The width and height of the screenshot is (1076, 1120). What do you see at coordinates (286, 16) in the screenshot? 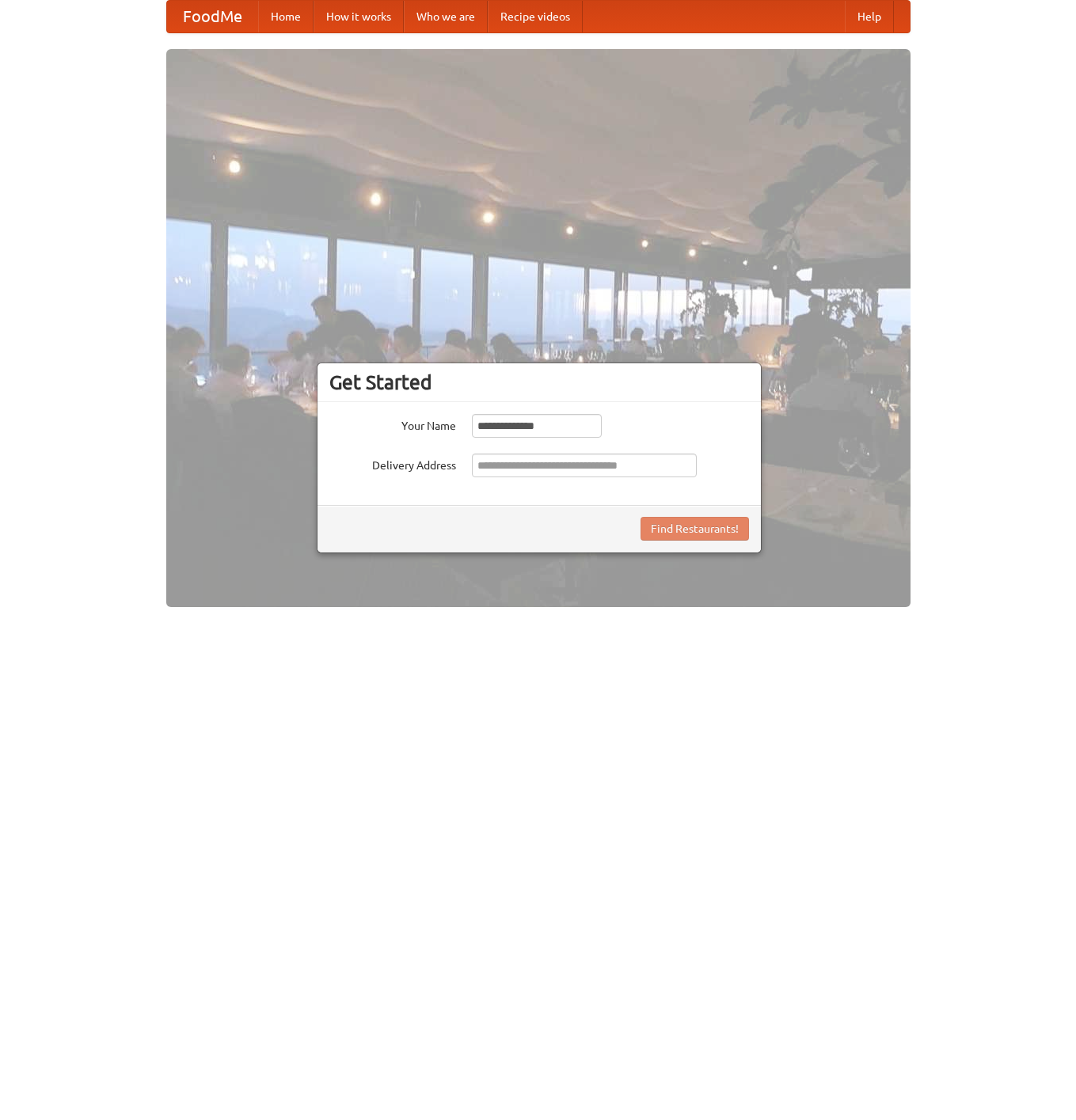
I see `a: Home` at bounding box center [286, 16].